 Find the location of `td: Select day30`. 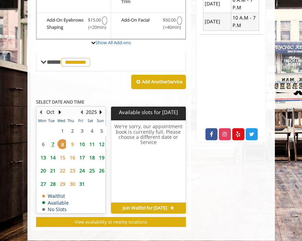

td: Select day30 is located at coordinates (71, 184).